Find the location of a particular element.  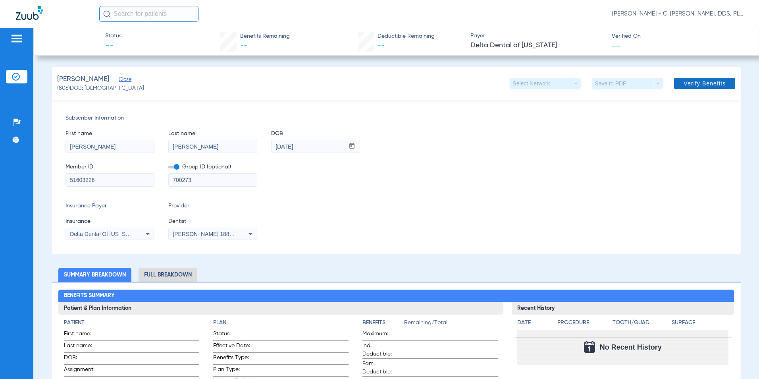

span: Plan Type: is located at coordinates (233, 371).